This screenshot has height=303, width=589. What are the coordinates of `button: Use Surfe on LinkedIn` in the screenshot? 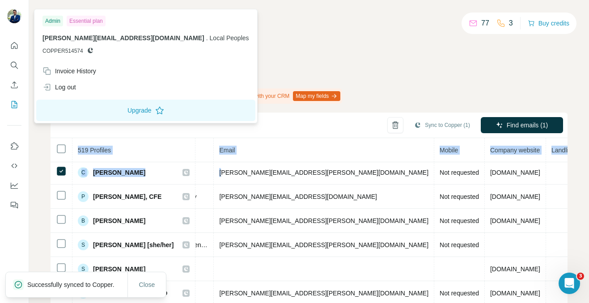 It's located at (14, 146).